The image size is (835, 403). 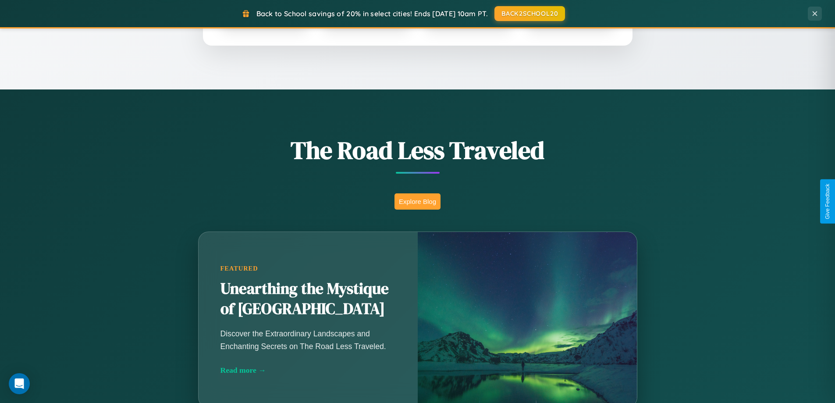 I want to click on h1: The Road Less Traveled, so click(x=418, y=150).